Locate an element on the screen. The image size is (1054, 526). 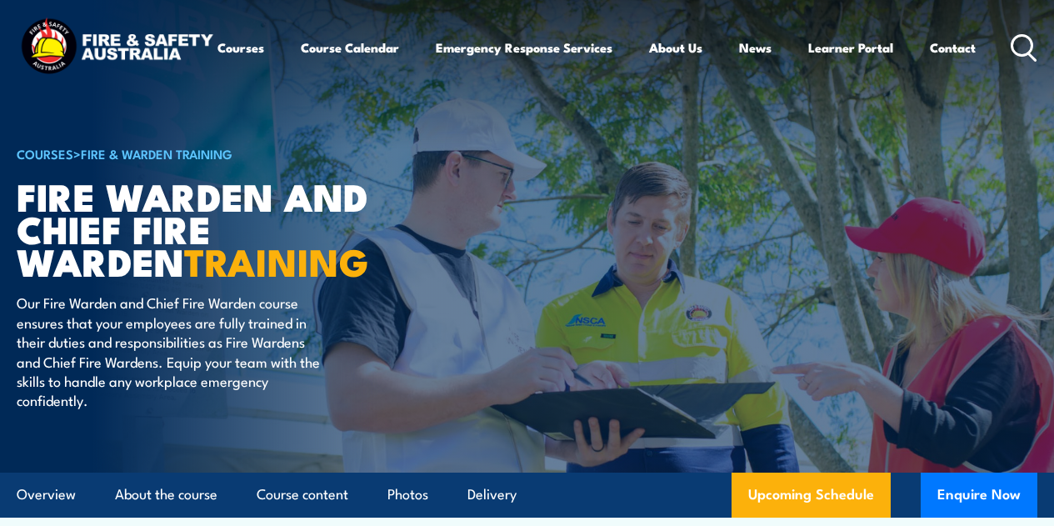
a: Learner Portal is located at coordinates (851, 47).